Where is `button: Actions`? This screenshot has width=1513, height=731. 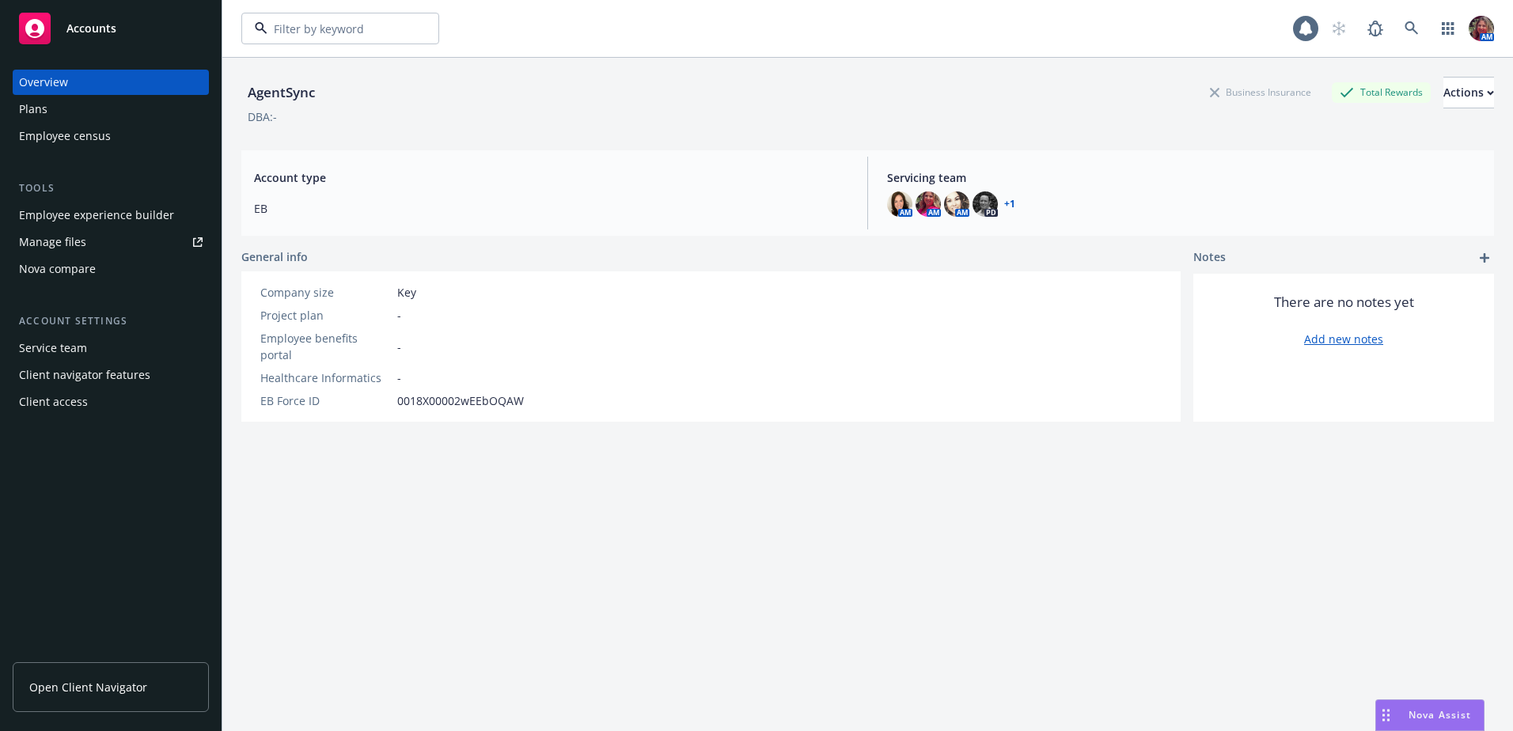
button: Actions is located at coordinates (1469, 93).